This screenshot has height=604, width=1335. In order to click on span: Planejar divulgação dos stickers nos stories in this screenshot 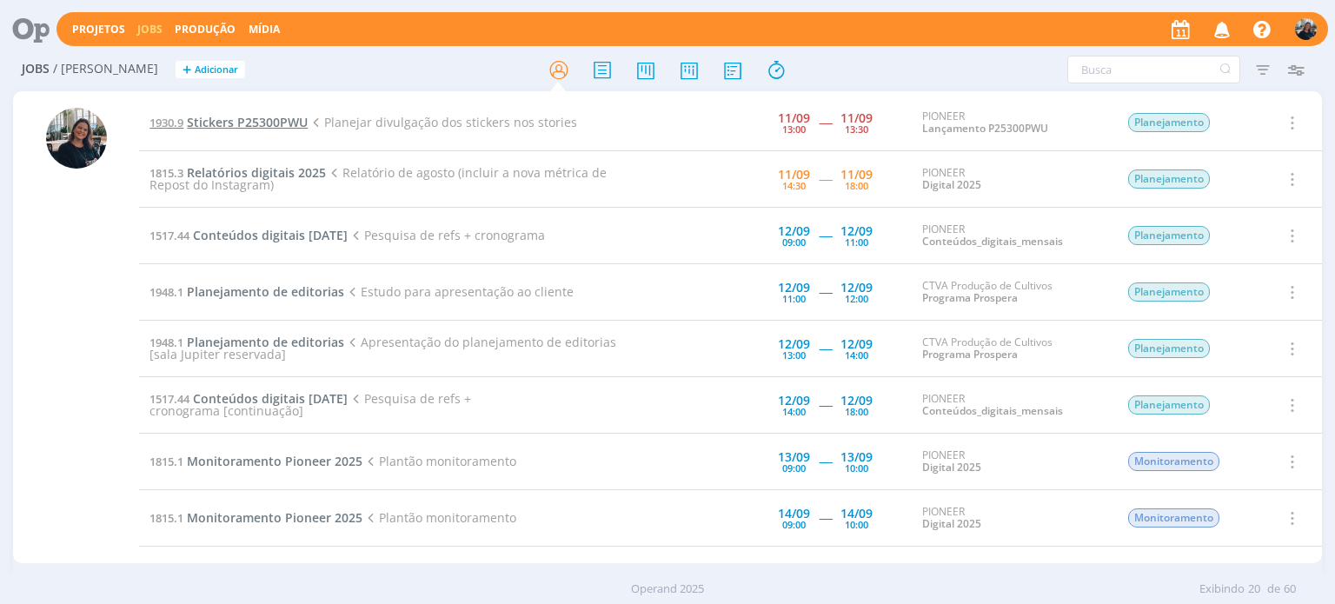, I will do `click(441, 122)`.